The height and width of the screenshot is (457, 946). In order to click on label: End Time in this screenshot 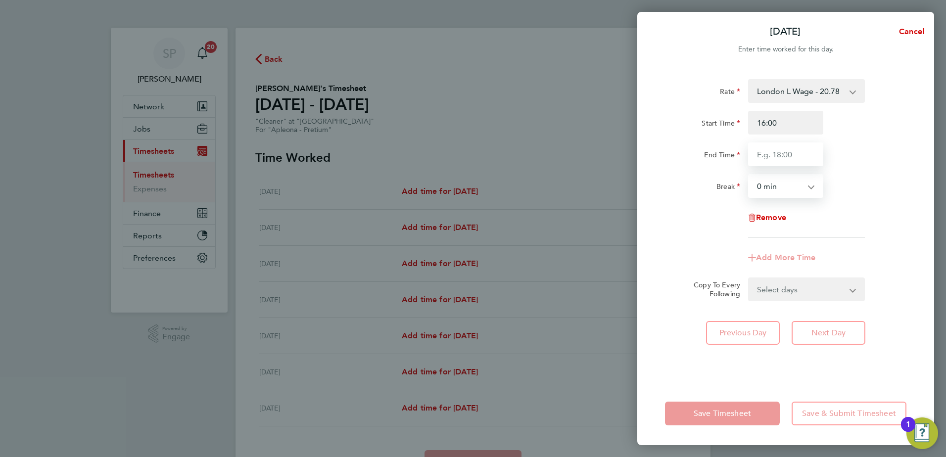, I will do `click(722, 156)`.